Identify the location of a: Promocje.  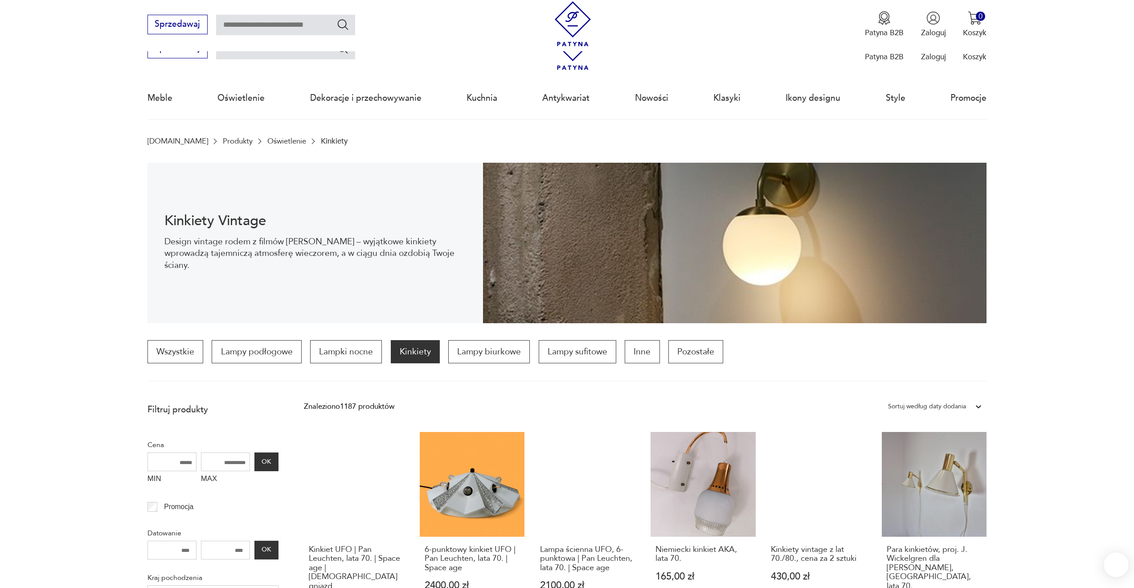
(968, 98).